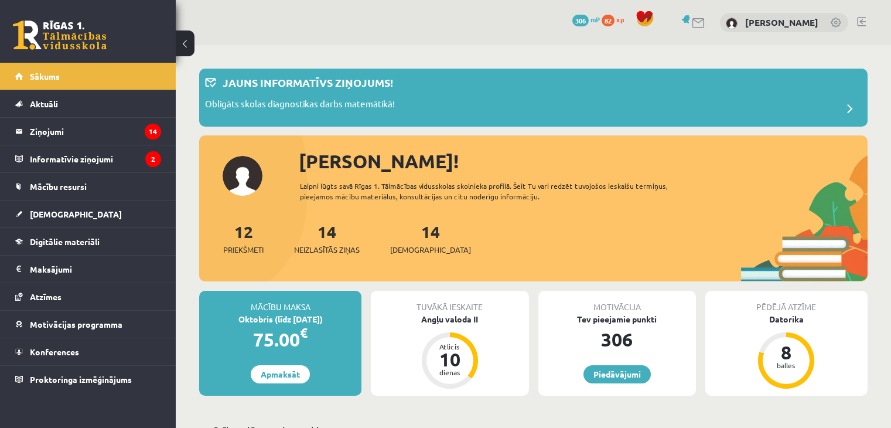 The image size is (891, 428). Describe the element at coordinates (617, 339) in the screenshot. I see `div: 306` at that location.